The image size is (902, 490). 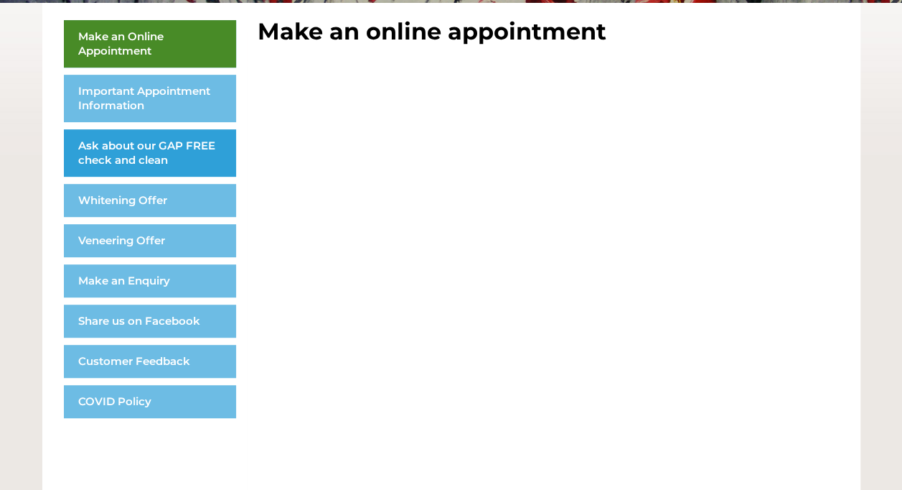 I want to click on a: COVID Policy, so click(x=150, y=401).